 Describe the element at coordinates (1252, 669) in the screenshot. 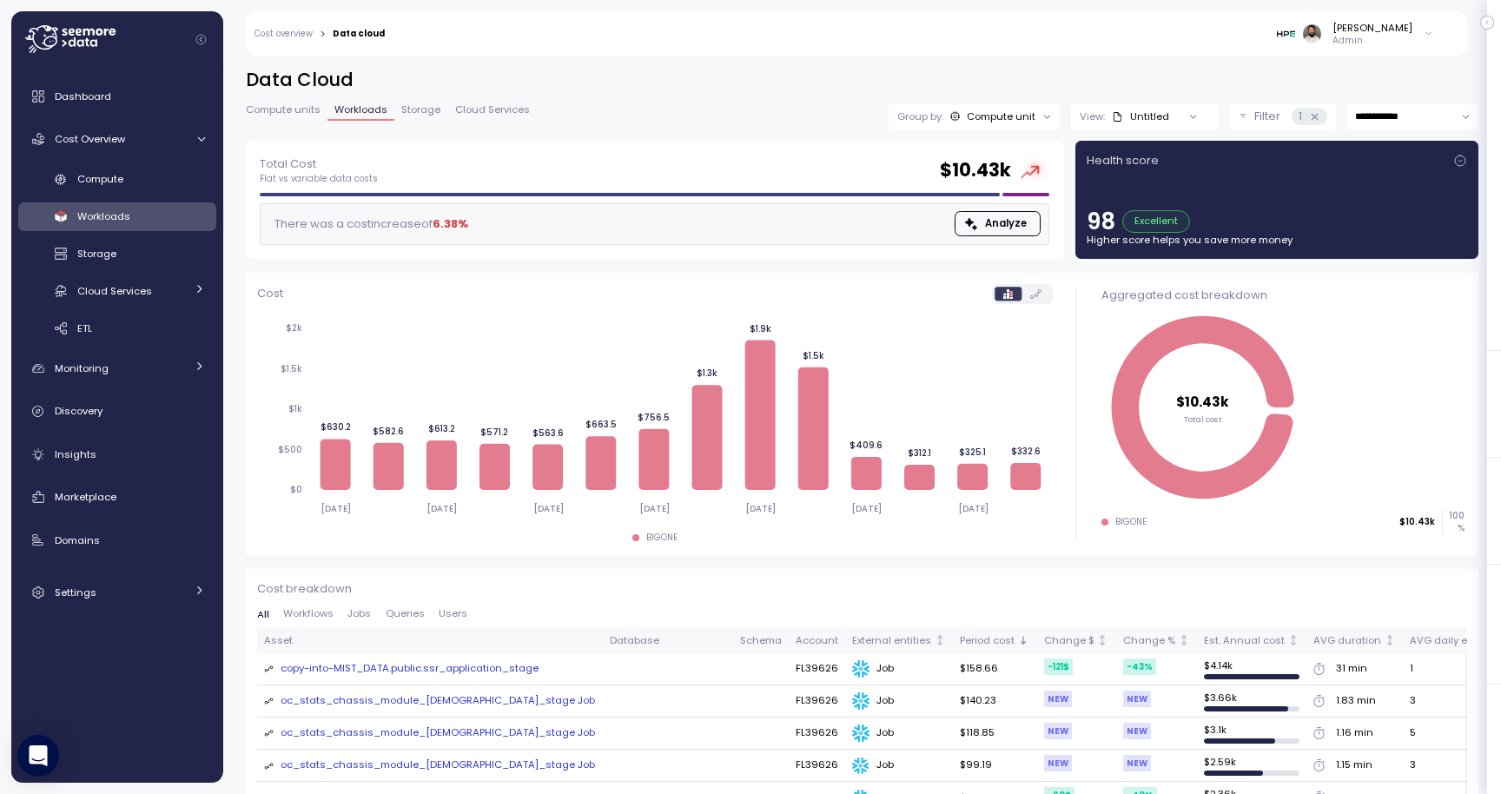

I see `td: $ 4.14k` at that location.